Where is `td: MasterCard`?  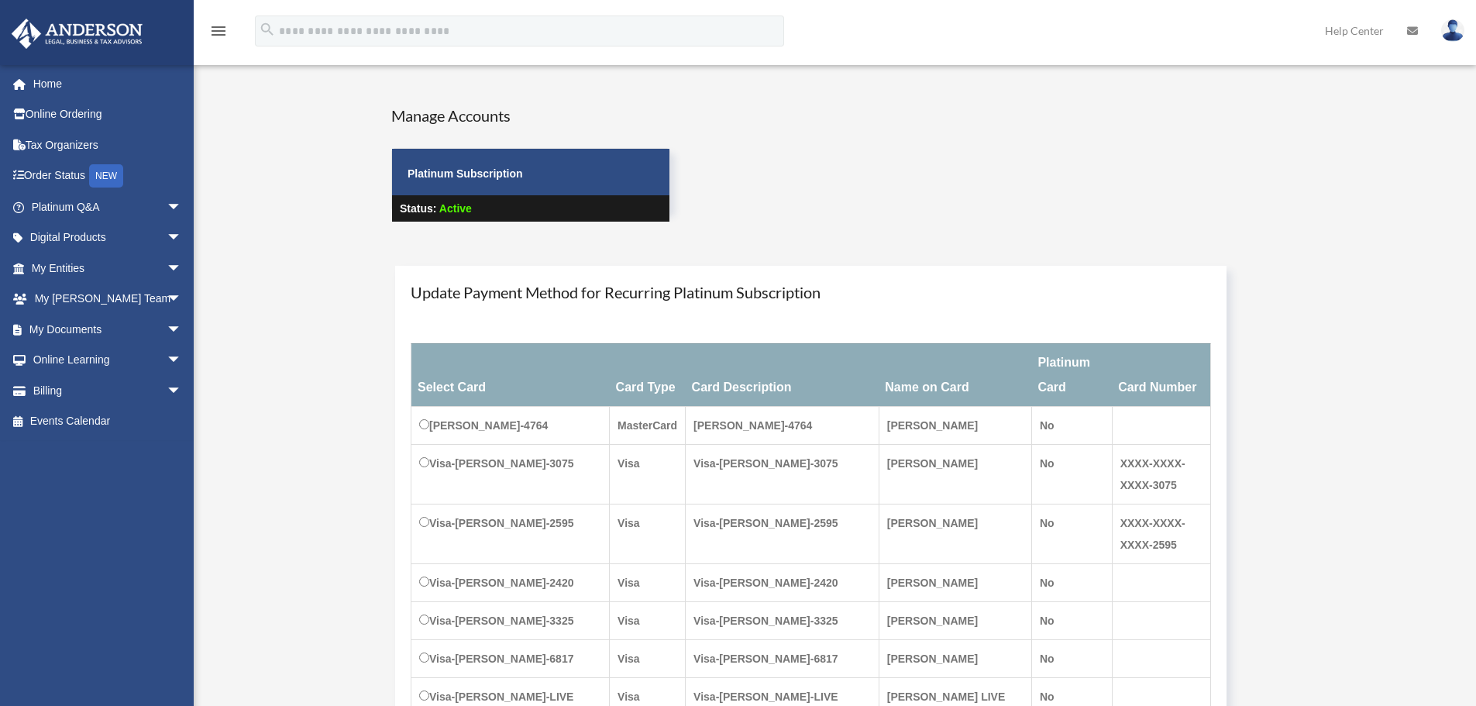 td: MasterCard is located at coordinates (648, 424).